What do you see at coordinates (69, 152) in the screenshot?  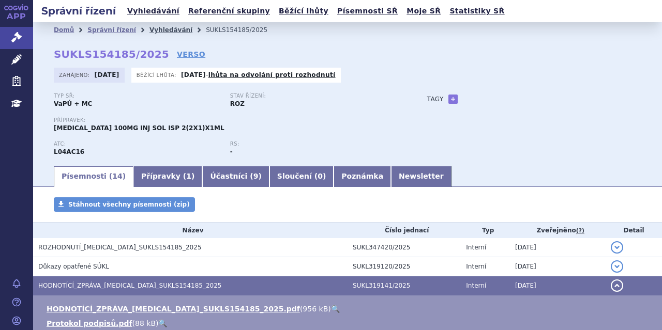 I see `strong: GUSELKUMAB` at bounding box center [69, 152].